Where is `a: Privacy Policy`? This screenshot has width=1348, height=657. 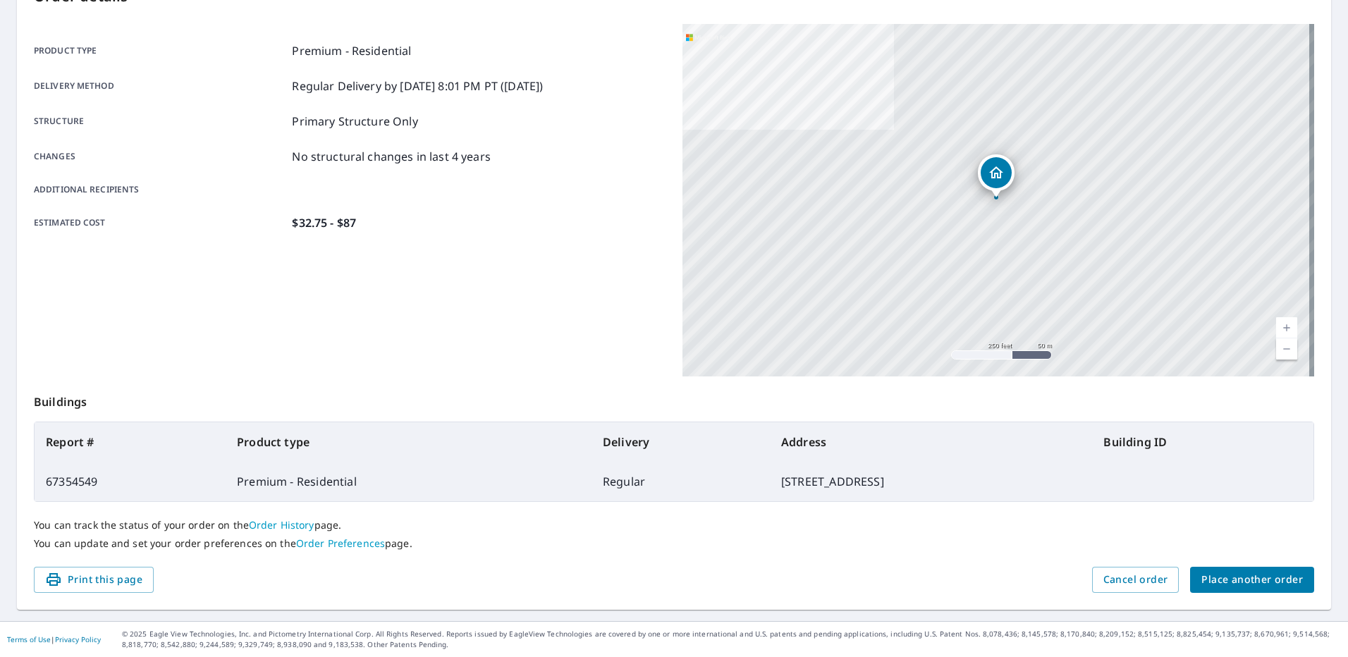 a: Privacy Policy is located at coordinates (78, 639).